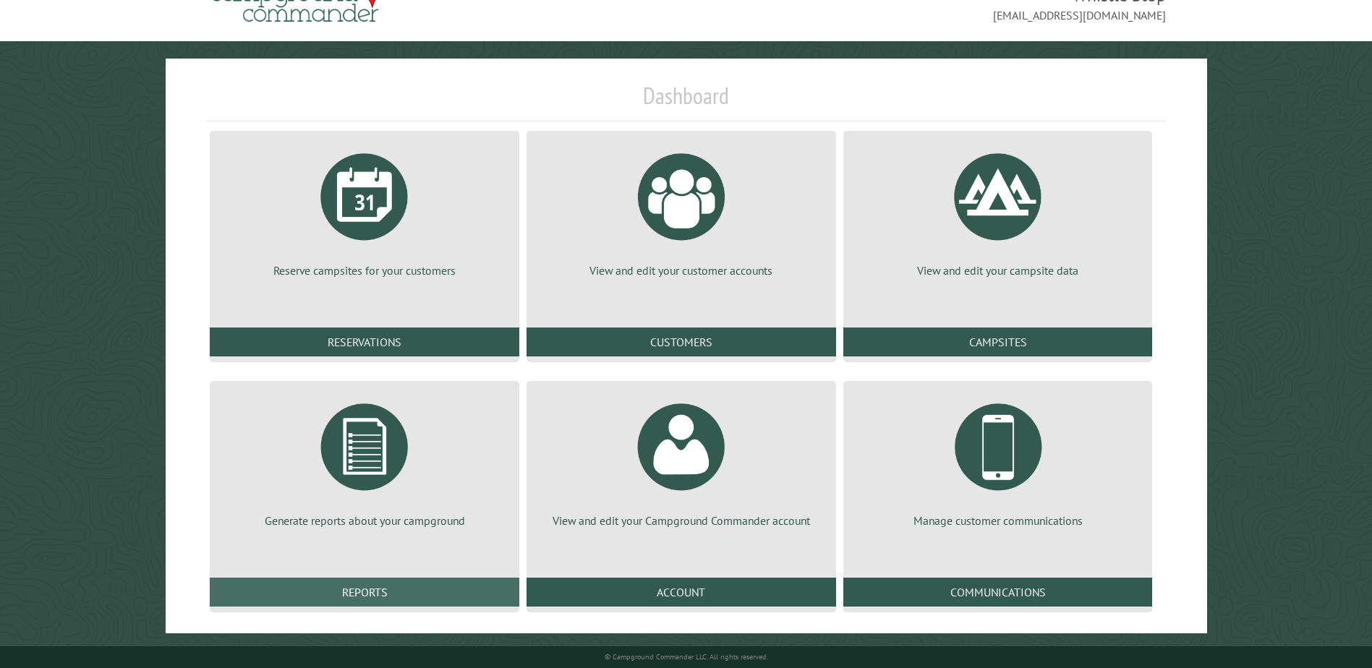 This screenshot has height=668, width=1372. What do you see at coordinates (998, 211) in the screenshot?
I see `a: View and edit your campsite data` at bounding box center [998, 211].